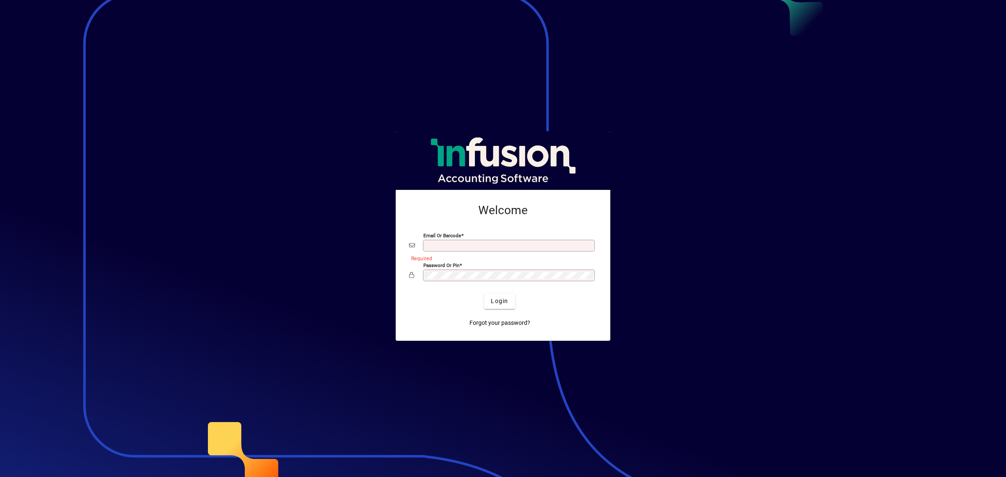 The image size is (1006, 477). Describe the element at coordinates (499, 301) in the screenshot. I see `button: Login` at that location.